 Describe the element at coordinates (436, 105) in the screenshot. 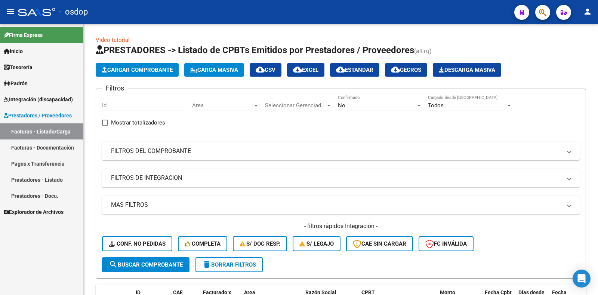

I see `span: Todos` at that location.